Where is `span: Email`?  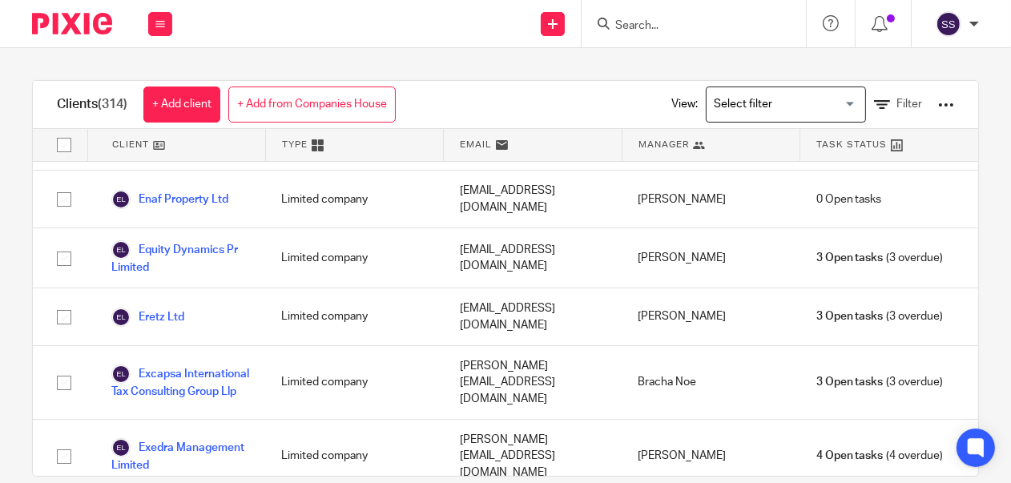 span: Email is located at coordinates (476, 144).